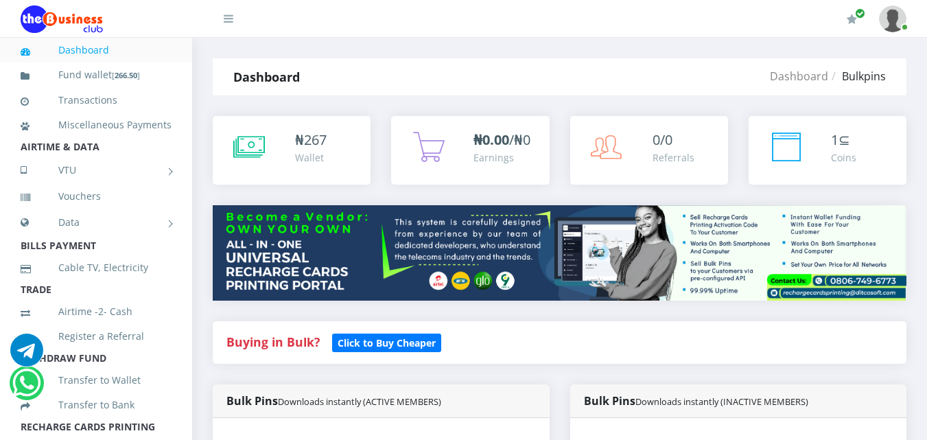  Describe the element at coordinates (96, 100) in the screenshot. I see `a: Transactions` at that location.